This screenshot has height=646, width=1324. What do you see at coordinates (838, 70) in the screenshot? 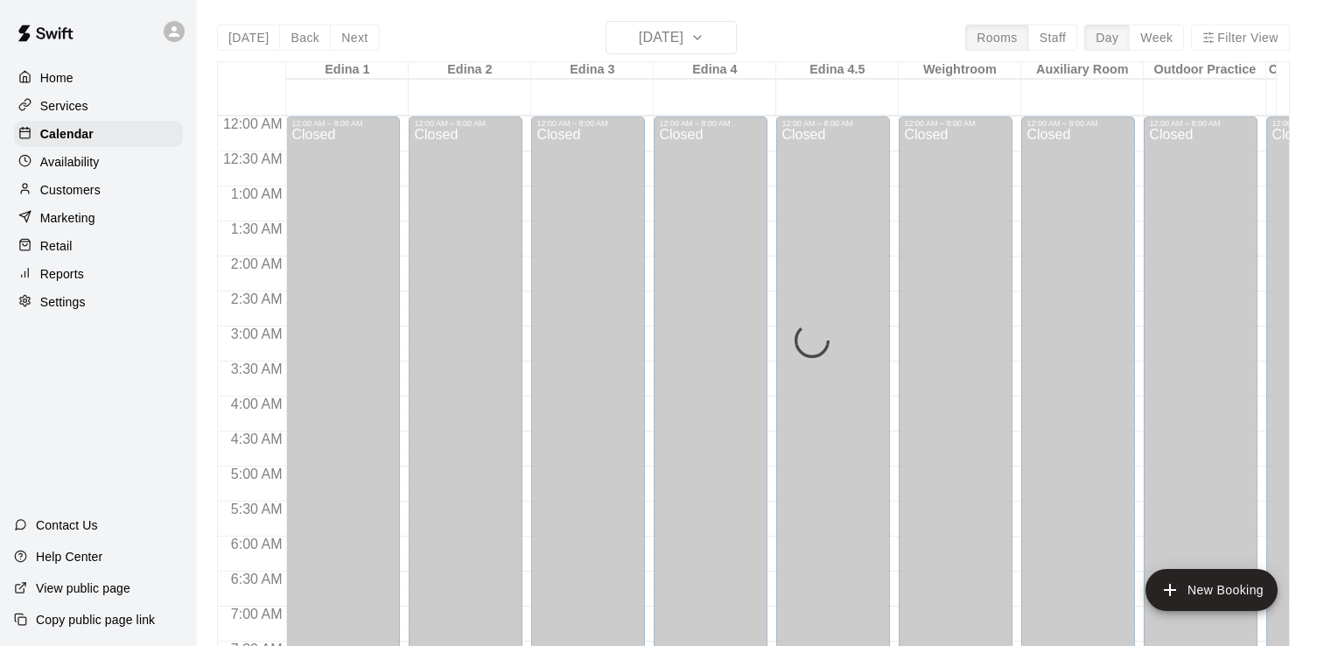
I see `div: Edina 4.5` at bounding box center [838, 70].